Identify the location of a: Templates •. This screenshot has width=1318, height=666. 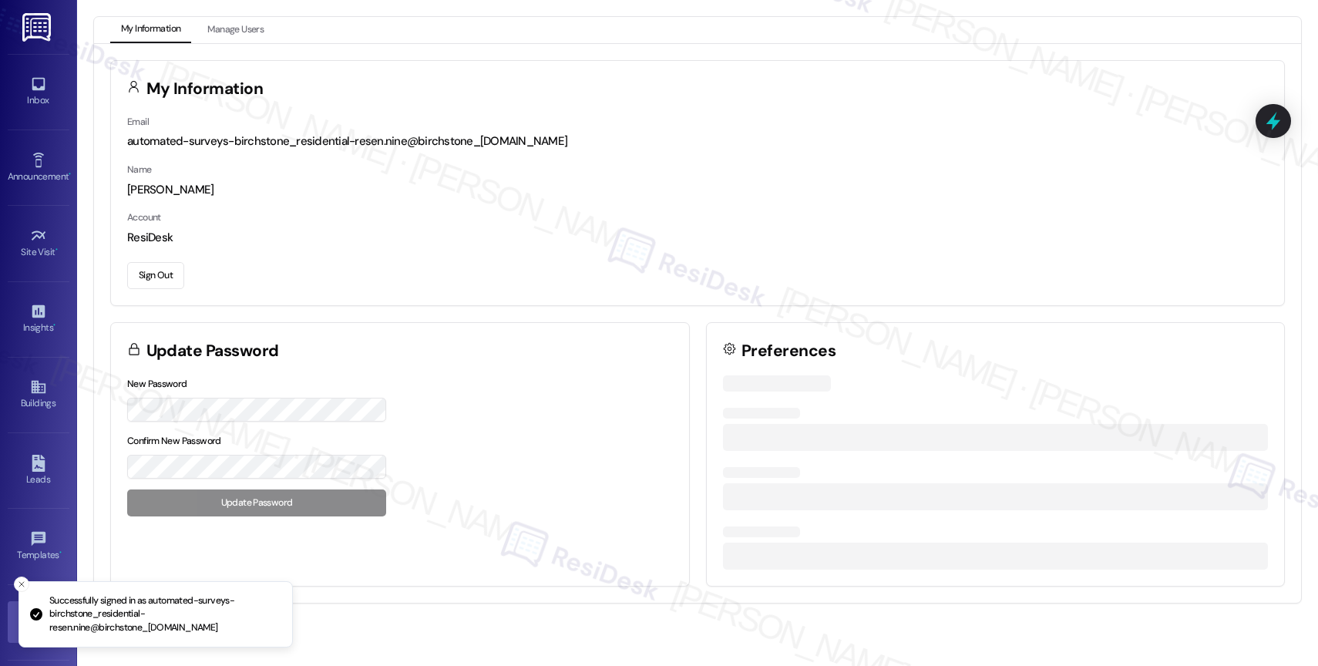
(39, 546).